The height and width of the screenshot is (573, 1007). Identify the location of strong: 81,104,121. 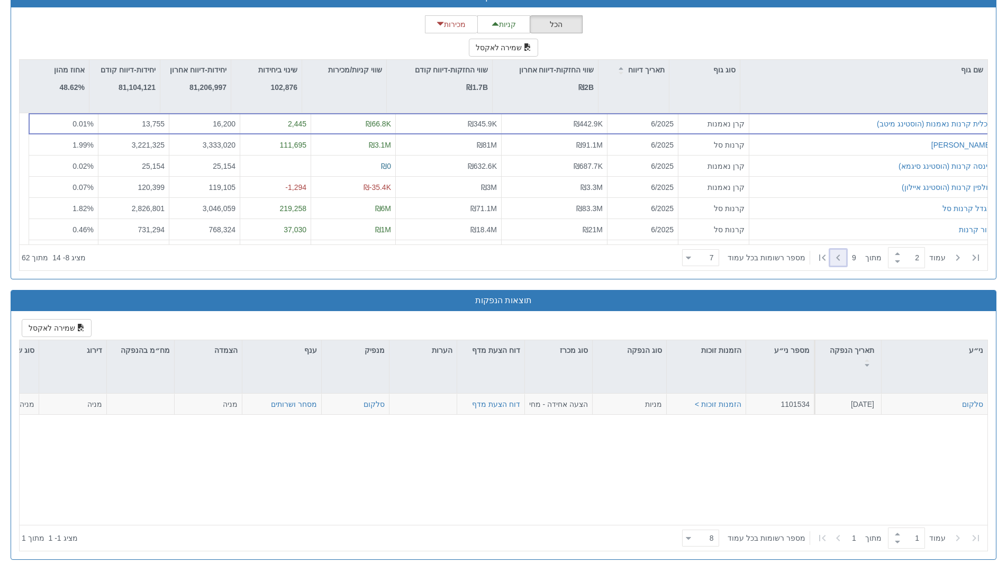
(137, 87).